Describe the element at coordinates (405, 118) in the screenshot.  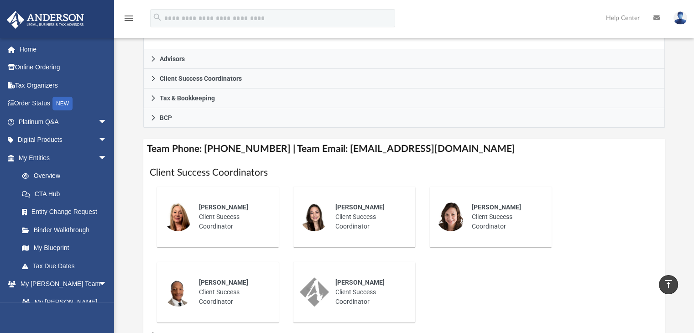
I see `a: BCP` at that location.